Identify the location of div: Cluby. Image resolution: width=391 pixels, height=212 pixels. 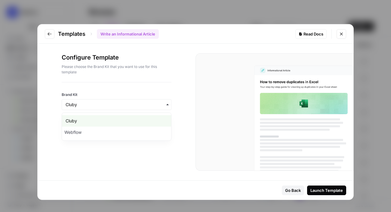
(116, 121).